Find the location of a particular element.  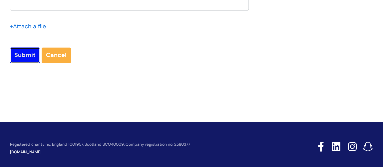

div: Attach a file is located at coordinates (30, 26).